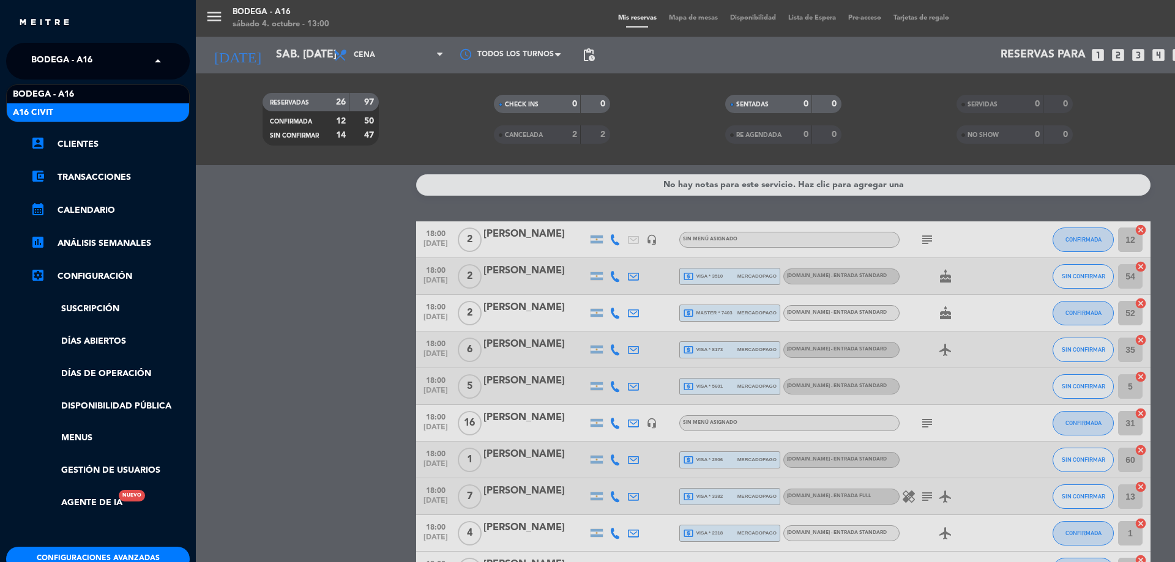 The width and height of the screenshot is (1175, 562). What do you see at coordinates (110, 471) in the screenshot?
I see `a: Gestión de usuarios` at bounding box center [110, 471].